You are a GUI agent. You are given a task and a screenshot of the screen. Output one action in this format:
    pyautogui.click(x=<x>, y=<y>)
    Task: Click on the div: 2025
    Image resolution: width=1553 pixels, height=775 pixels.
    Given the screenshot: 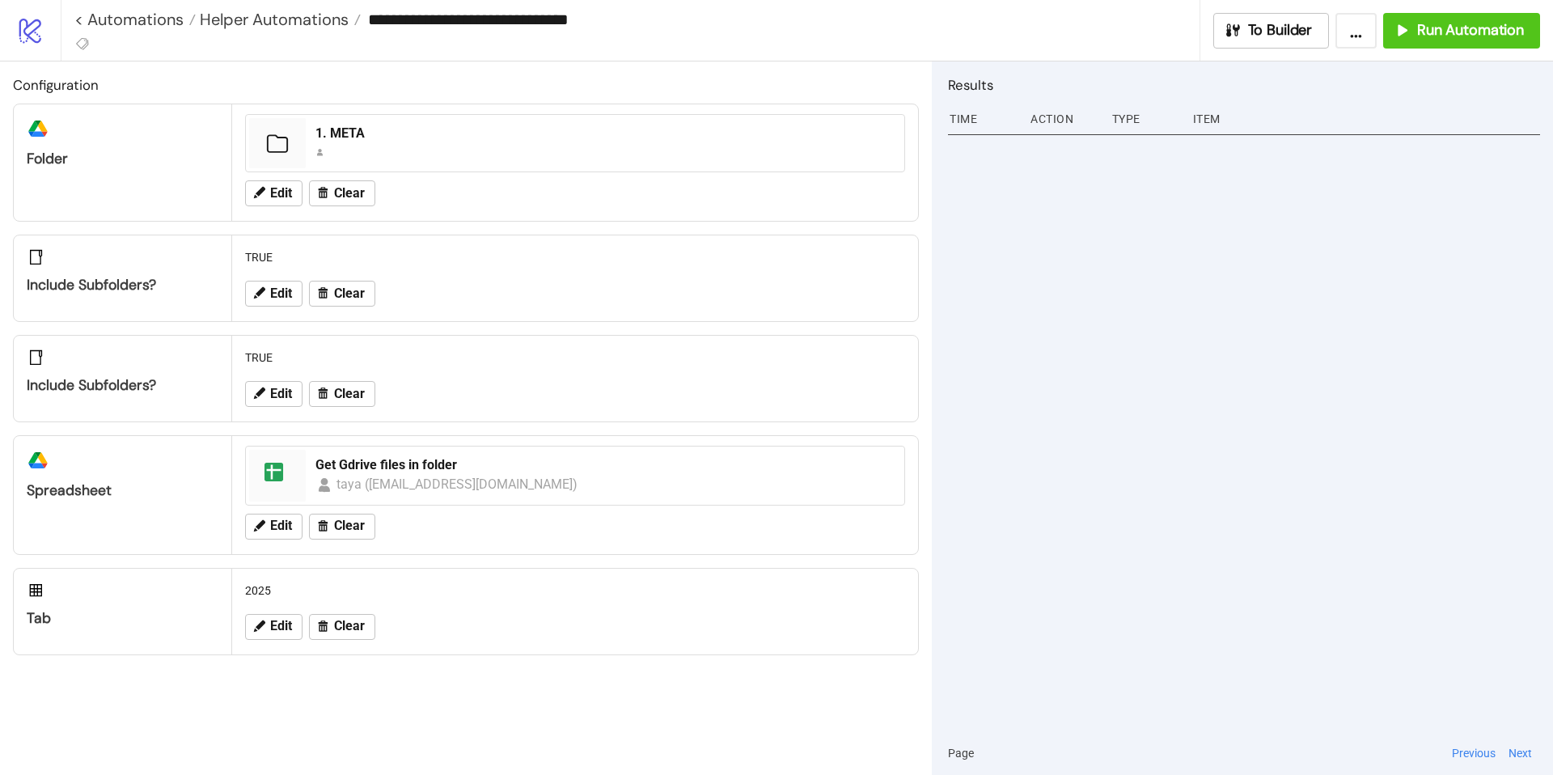 What is the action you would take?
    pyautogui.click(x=575, y=590)
    